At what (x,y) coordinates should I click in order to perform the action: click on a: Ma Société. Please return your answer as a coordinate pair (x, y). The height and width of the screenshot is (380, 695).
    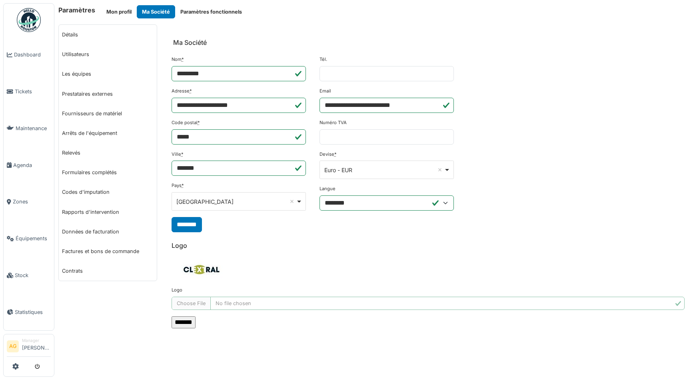
    Looking at the image, I should click on (156, 12).